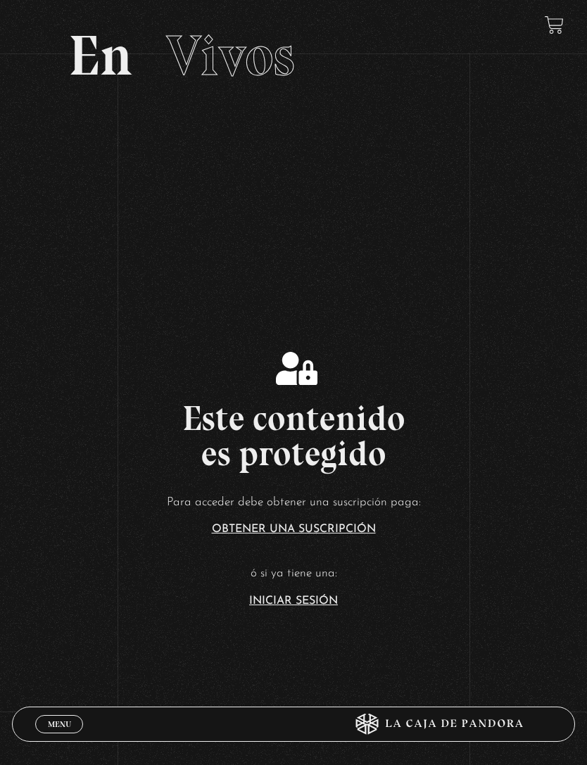 The image size is (587, 765). Describe the element at coordinates (230, 56) in the screenshot. I see `span: Vivos` at that location.